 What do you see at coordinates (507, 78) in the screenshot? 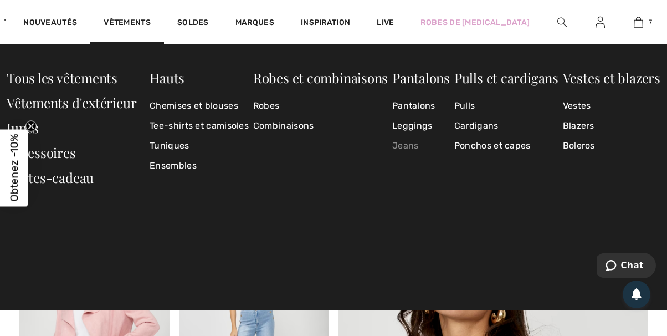
I see `a: Pulls et cardigans` at bounding box center [507, 78].